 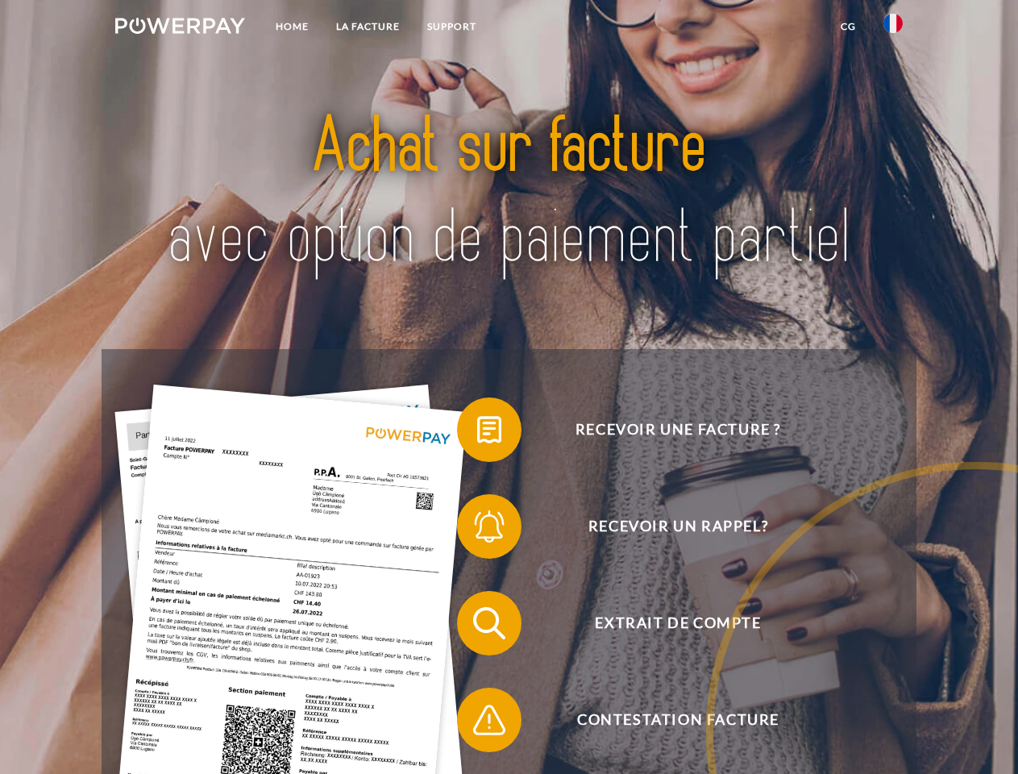 What do you see at coordinates (666, 623) in the screenshot?
I see `button: Extrait de compte` at bounding box center [666, 623].